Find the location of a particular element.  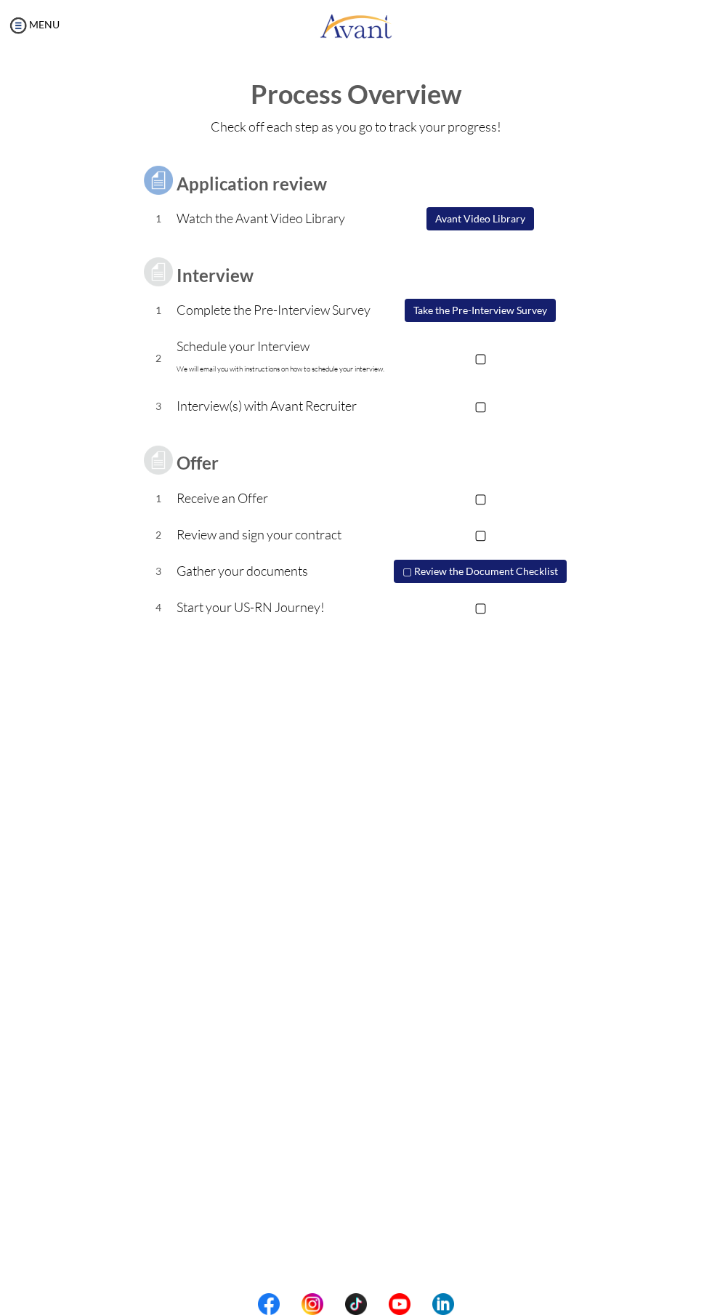

p: Watch the Avant Video Library is located at coordinates (282, 218).